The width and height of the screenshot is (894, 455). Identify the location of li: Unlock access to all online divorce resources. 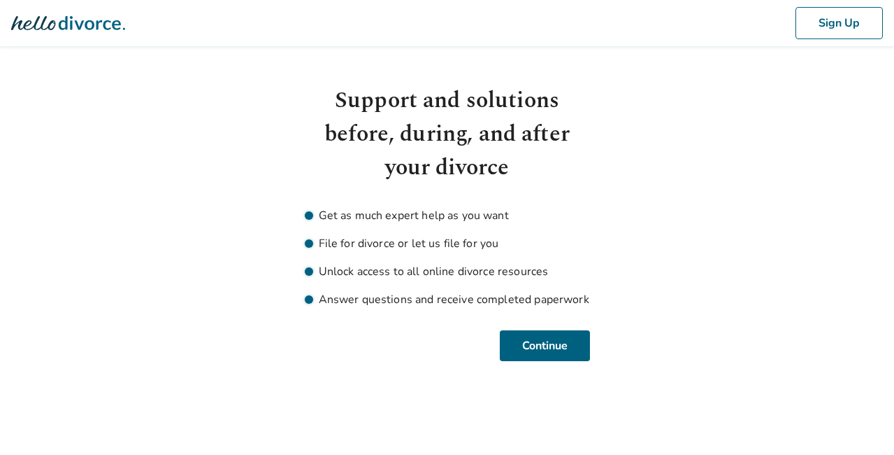
(448, 271).